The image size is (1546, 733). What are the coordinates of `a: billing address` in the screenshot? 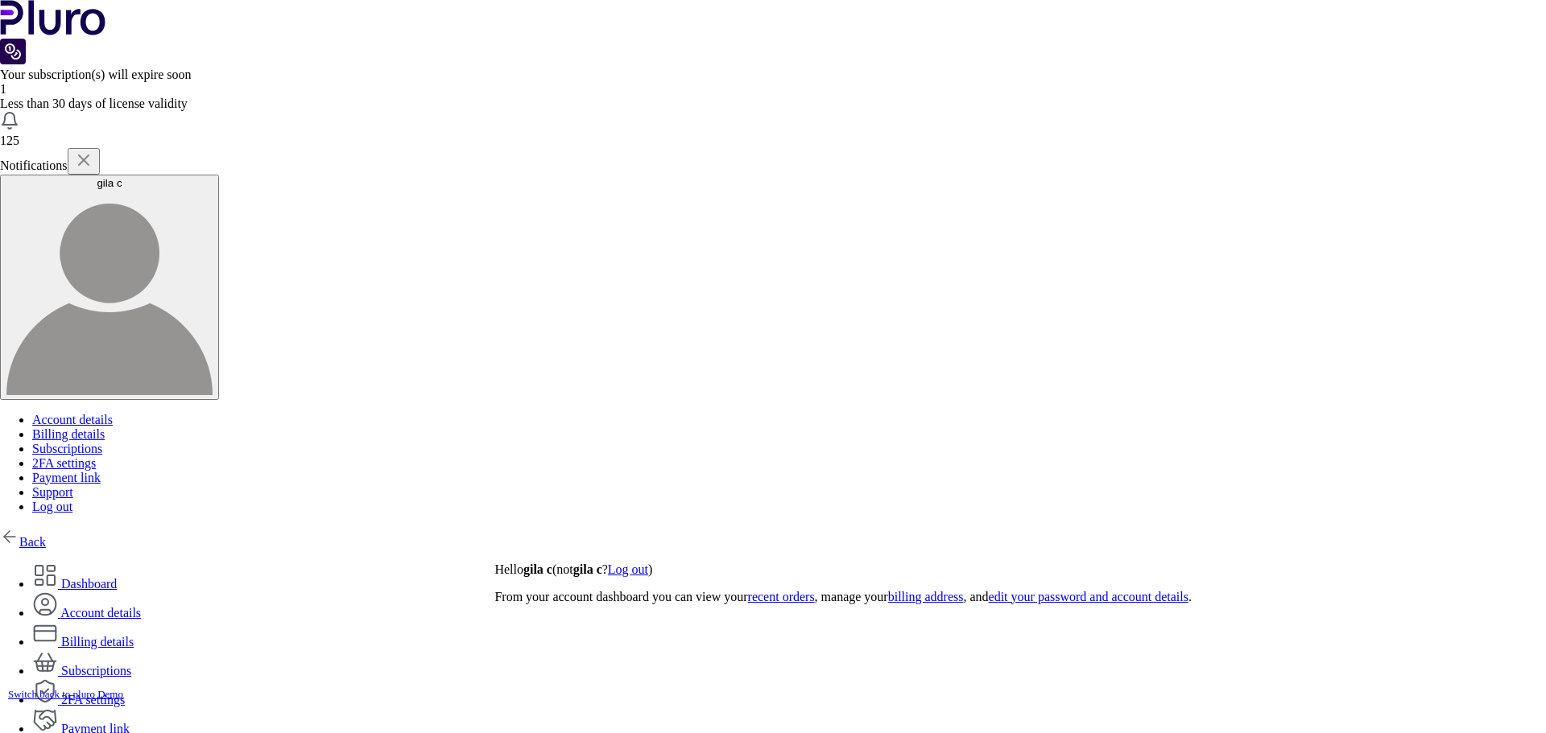 It's located at (926, 597).